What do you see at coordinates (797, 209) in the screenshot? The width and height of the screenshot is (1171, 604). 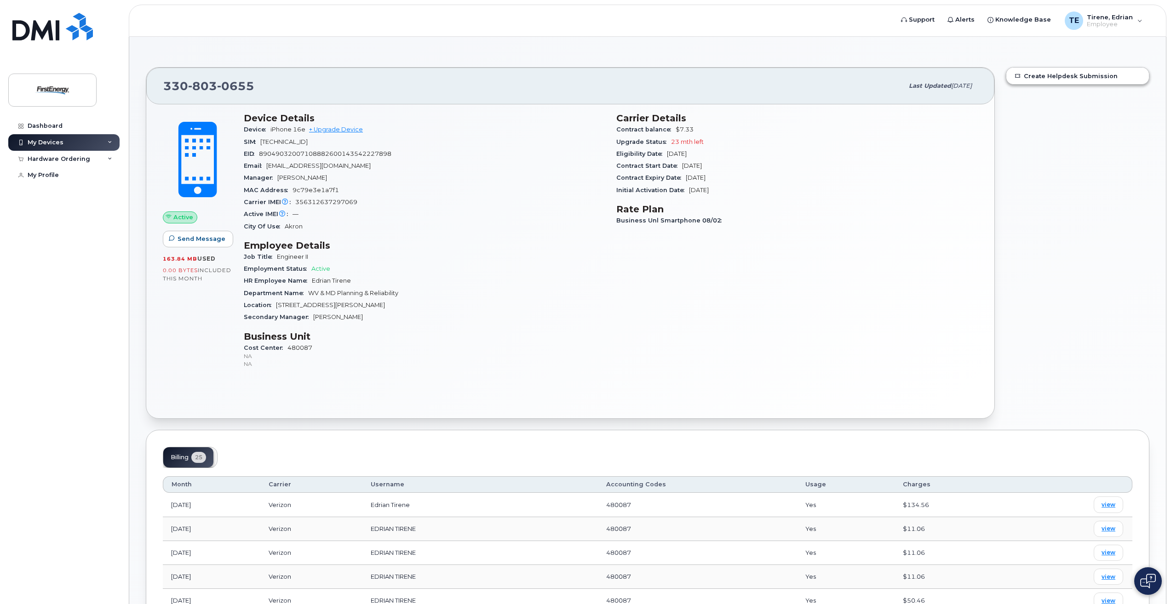 I see `h3: Rate Plan` at bounding box center [797, 209].